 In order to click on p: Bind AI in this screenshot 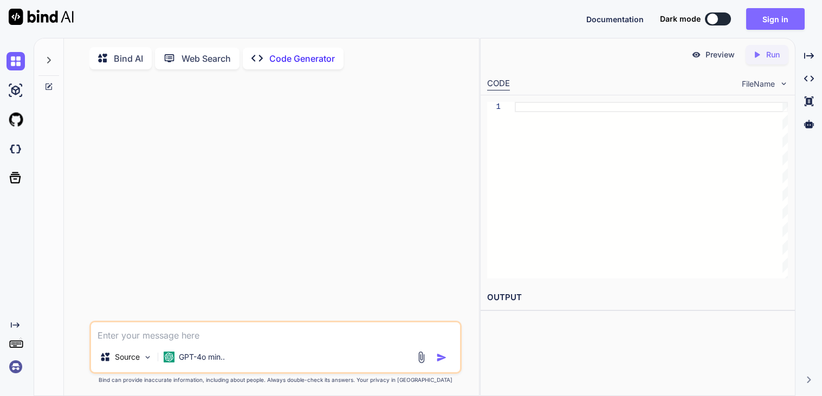, I will do `click(128, 59)`.